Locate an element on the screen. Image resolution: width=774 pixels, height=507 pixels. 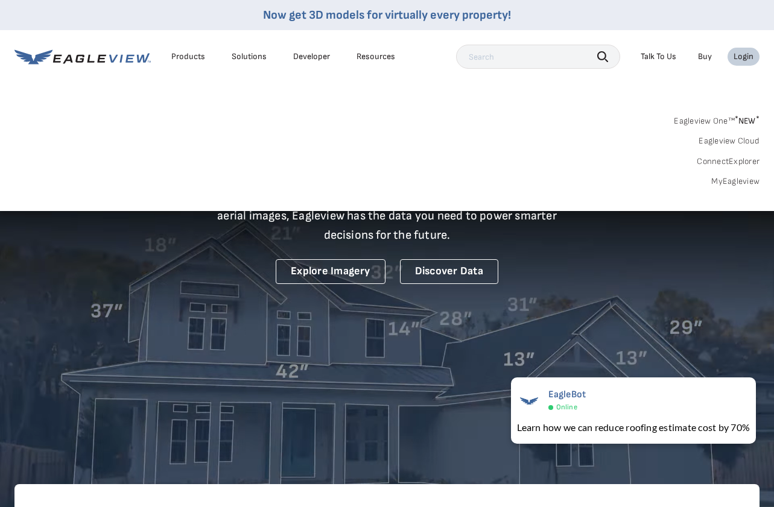
div: Login is located at coordinates (743, 57).